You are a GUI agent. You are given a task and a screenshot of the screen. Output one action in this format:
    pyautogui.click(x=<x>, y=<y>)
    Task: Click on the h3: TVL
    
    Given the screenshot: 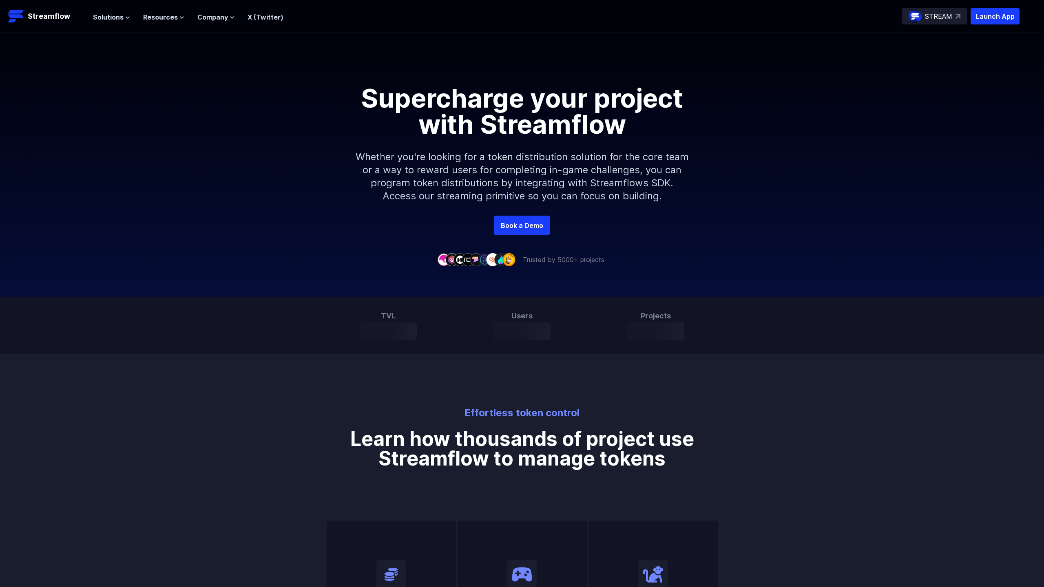 What is the action you would take?
    pyautogui.click(x=388, y=316)
    